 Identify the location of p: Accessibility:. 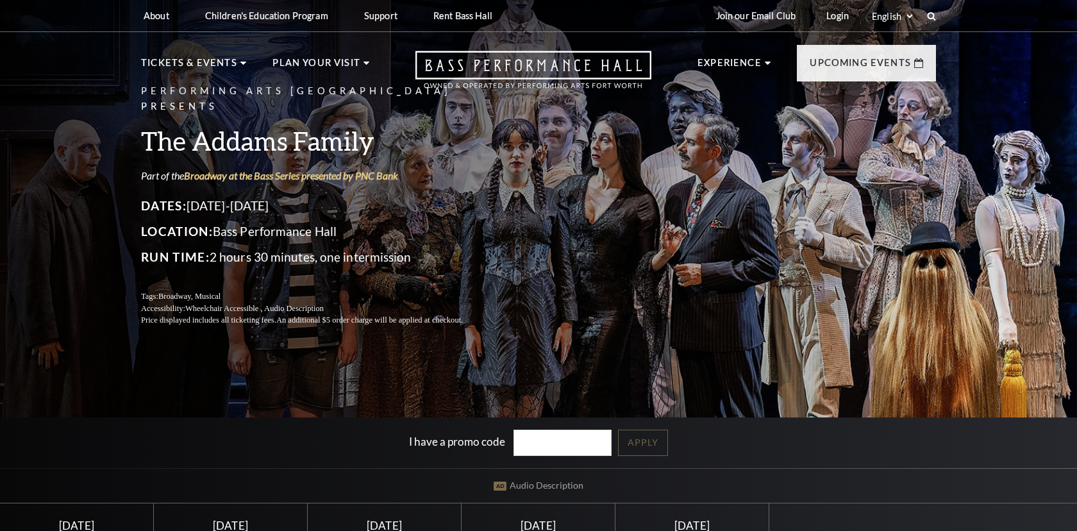
(317, 308).